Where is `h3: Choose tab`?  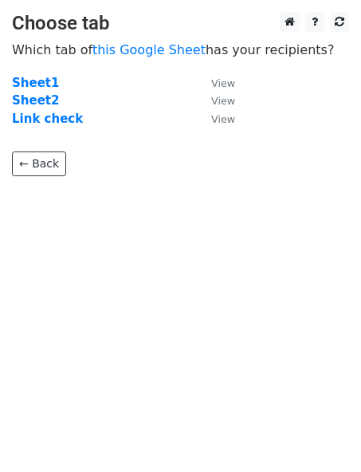 h3: Choose tab is located at coordinates (180, 23).